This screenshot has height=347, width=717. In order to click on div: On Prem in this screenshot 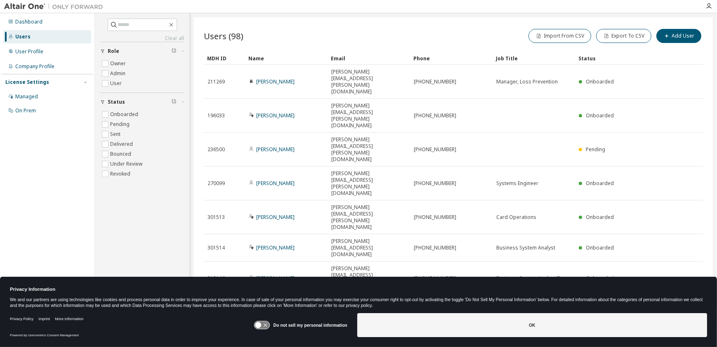, I will do `click(26, 111)`.